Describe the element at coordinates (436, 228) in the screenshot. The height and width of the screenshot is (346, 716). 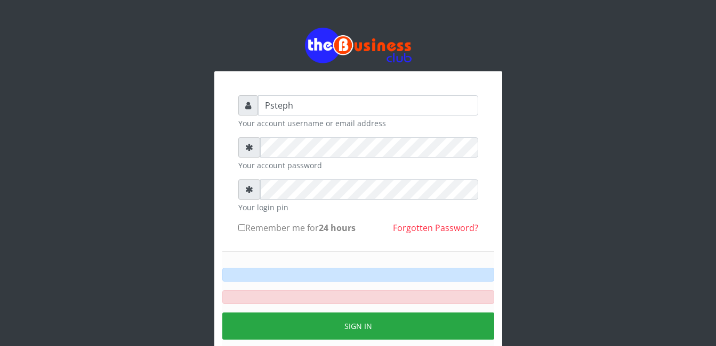
I see `a: Forgotten Password?` at that location.